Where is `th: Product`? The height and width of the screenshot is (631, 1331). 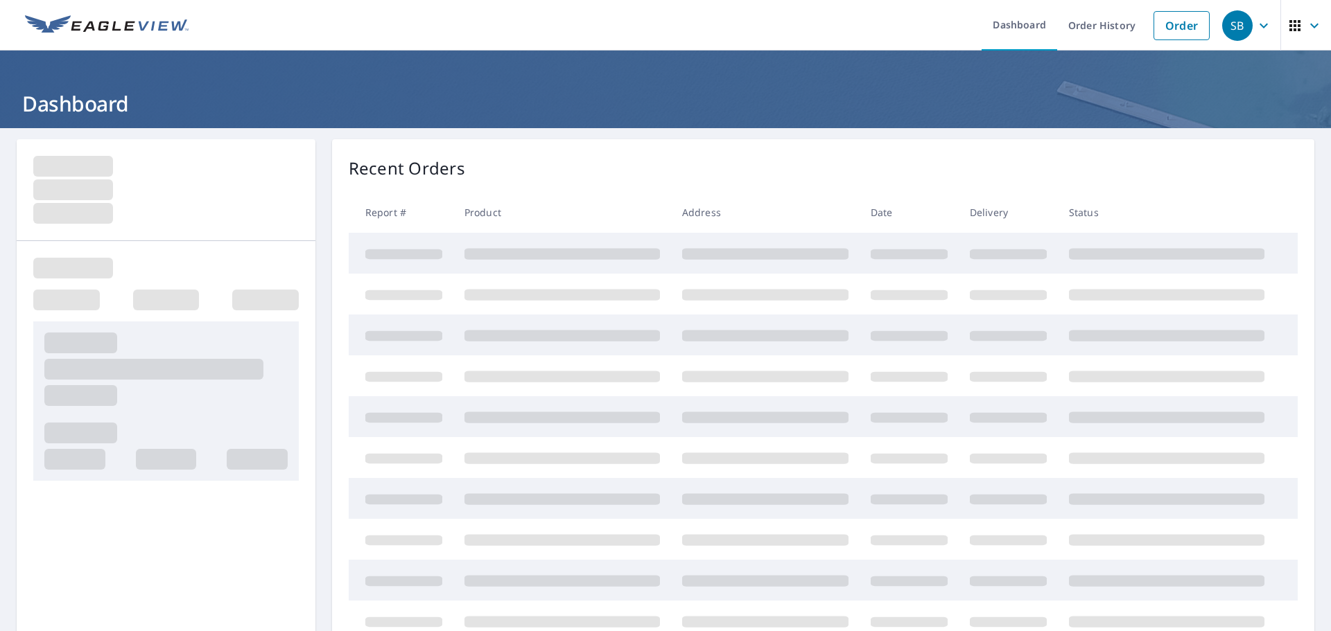
th: Product is located at coordinates (562, 212).